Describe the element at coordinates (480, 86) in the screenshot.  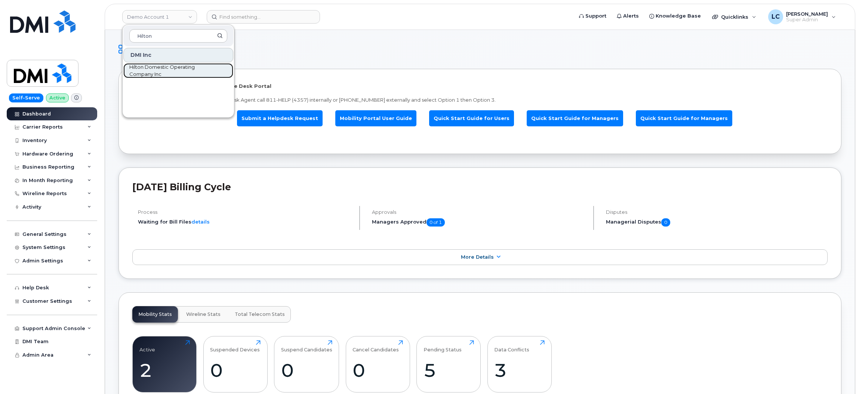
I see `p: Welcome to the Mobile Device Service Desk Portal` at that location.